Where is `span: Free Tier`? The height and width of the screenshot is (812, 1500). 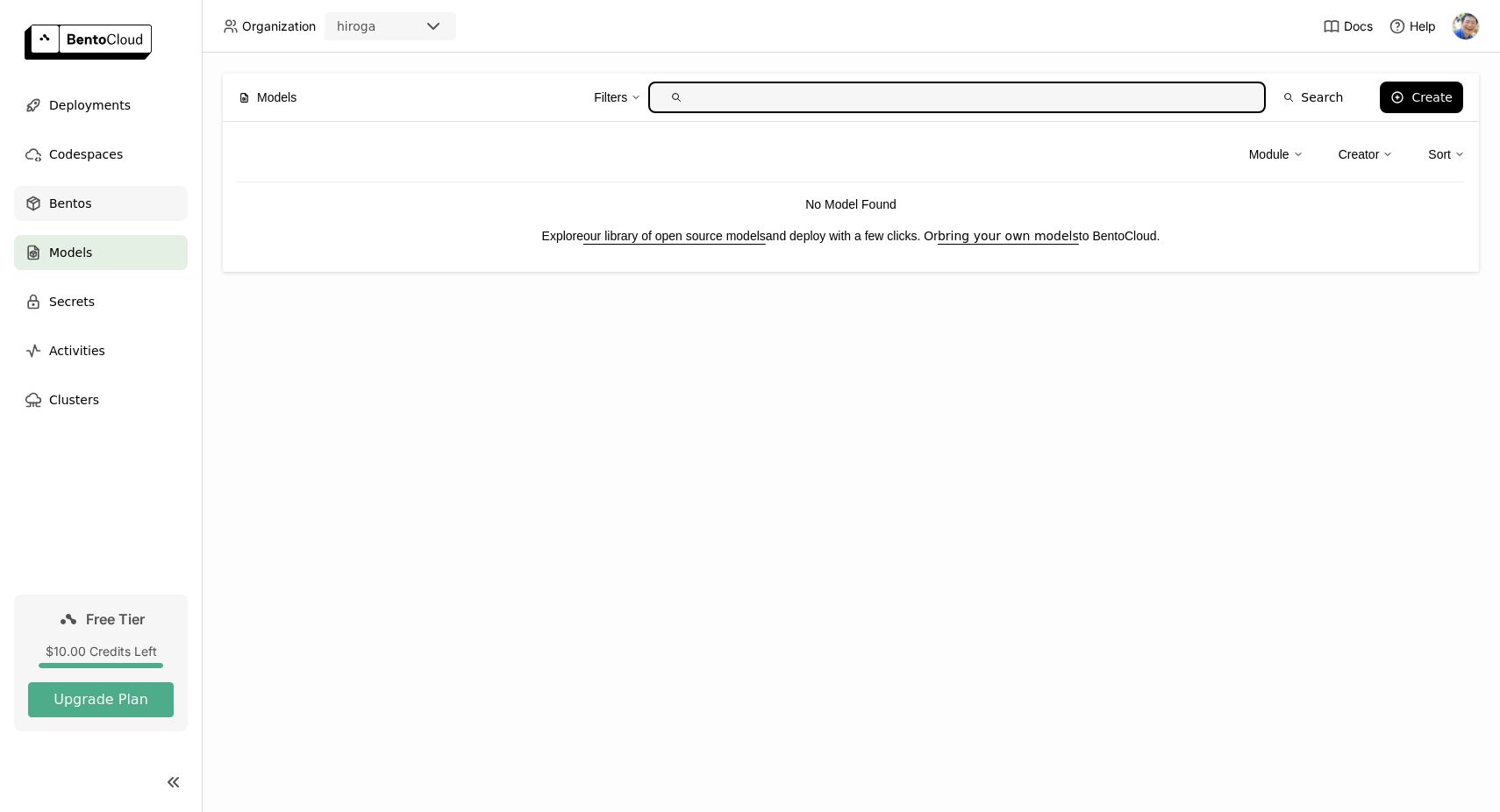 span: Free Tier is located at coordinates (115, 619).